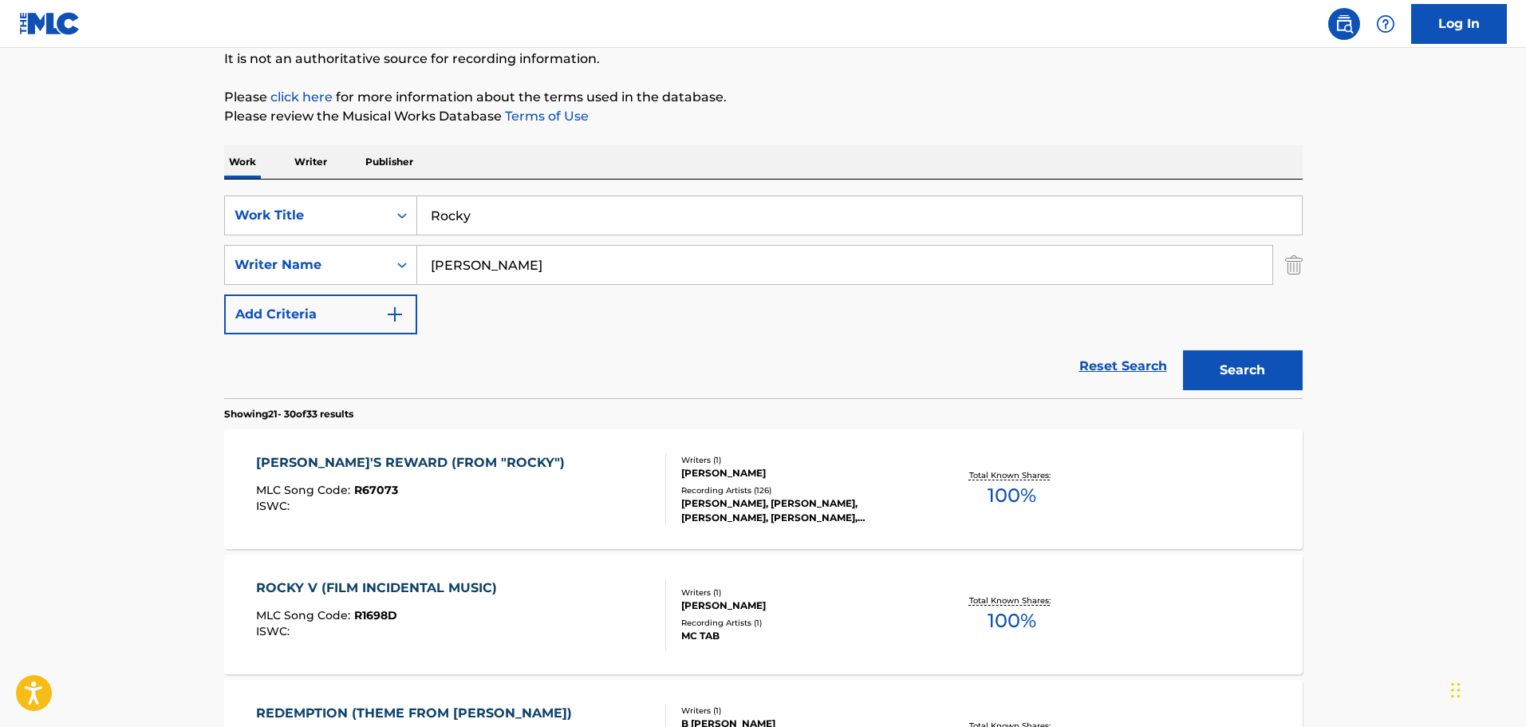 The height and width of the screenshot is (727, 1526). What do you see at coordinates (302, 97) in the screenshot?
I see `a: click here` at bounding box center [302, 97].